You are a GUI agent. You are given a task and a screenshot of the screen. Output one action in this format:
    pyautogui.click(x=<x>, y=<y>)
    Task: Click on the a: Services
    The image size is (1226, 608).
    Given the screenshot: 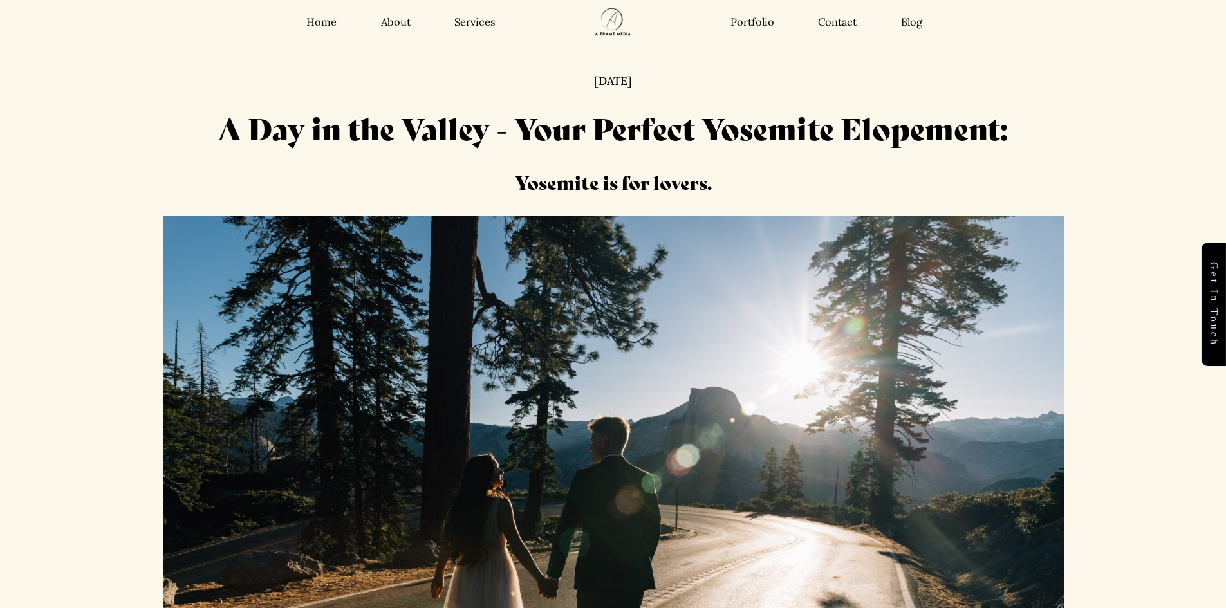 What is the action you would take?
    pyautogui.click(x=475, y=22)
    